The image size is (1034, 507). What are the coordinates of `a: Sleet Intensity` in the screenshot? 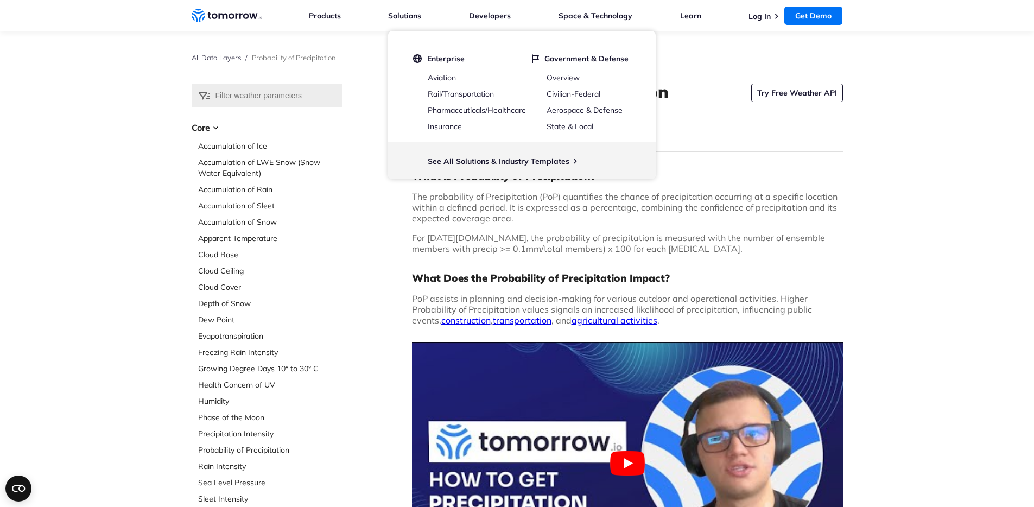 It's located at (270, 499).